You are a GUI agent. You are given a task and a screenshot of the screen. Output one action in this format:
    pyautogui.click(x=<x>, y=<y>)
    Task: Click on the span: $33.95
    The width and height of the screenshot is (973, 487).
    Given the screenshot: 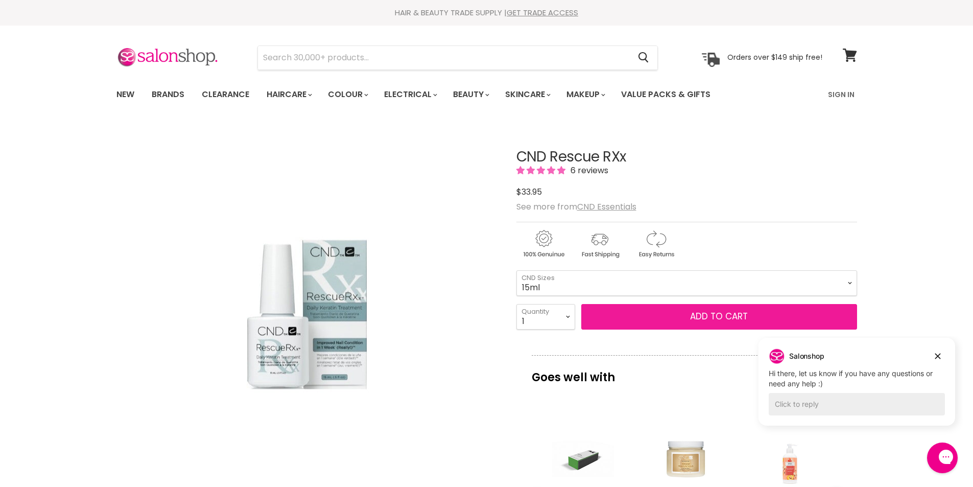 What is the action you would take?
    pyautogui.click(x=529, y=191)
    